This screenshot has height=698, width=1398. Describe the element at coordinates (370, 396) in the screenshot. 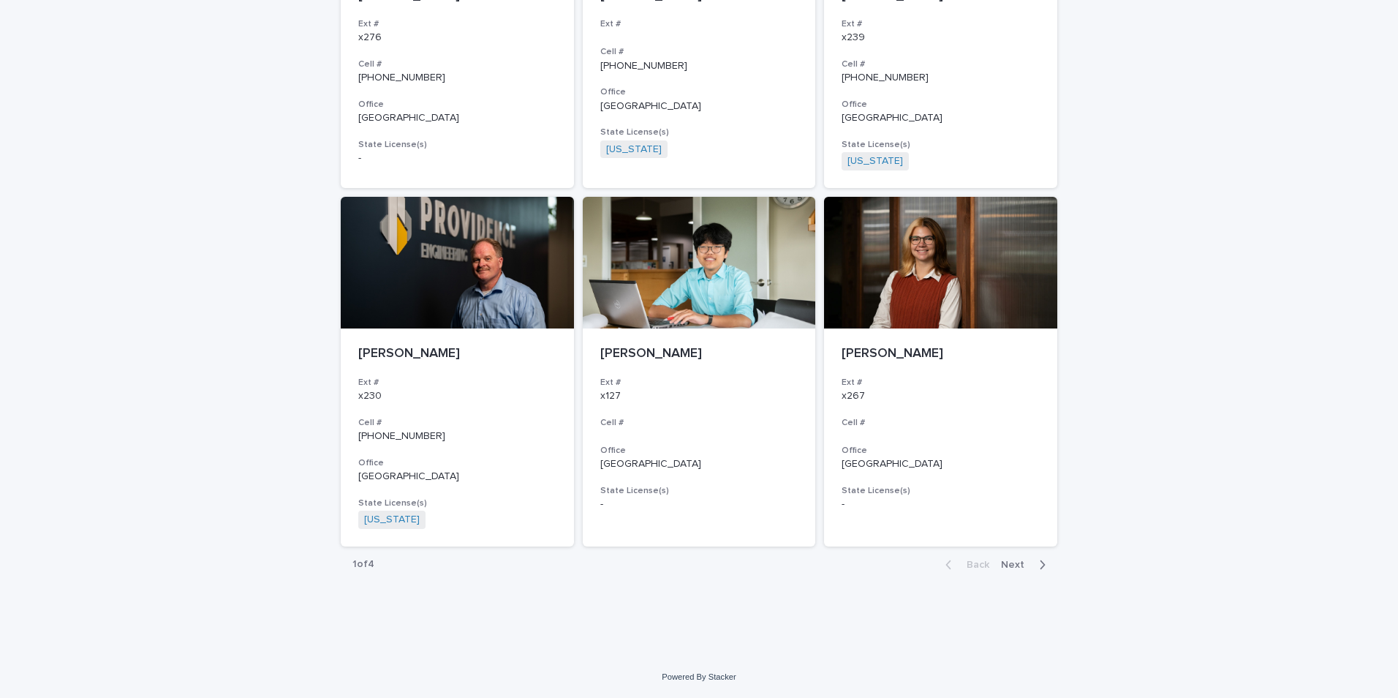

I see `a: x230` at that location.